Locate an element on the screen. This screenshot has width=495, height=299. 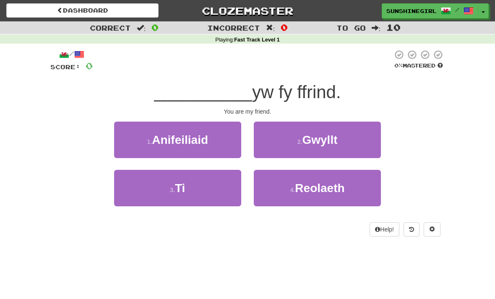
span: Reolaeth is located at coordinates (320, 188).